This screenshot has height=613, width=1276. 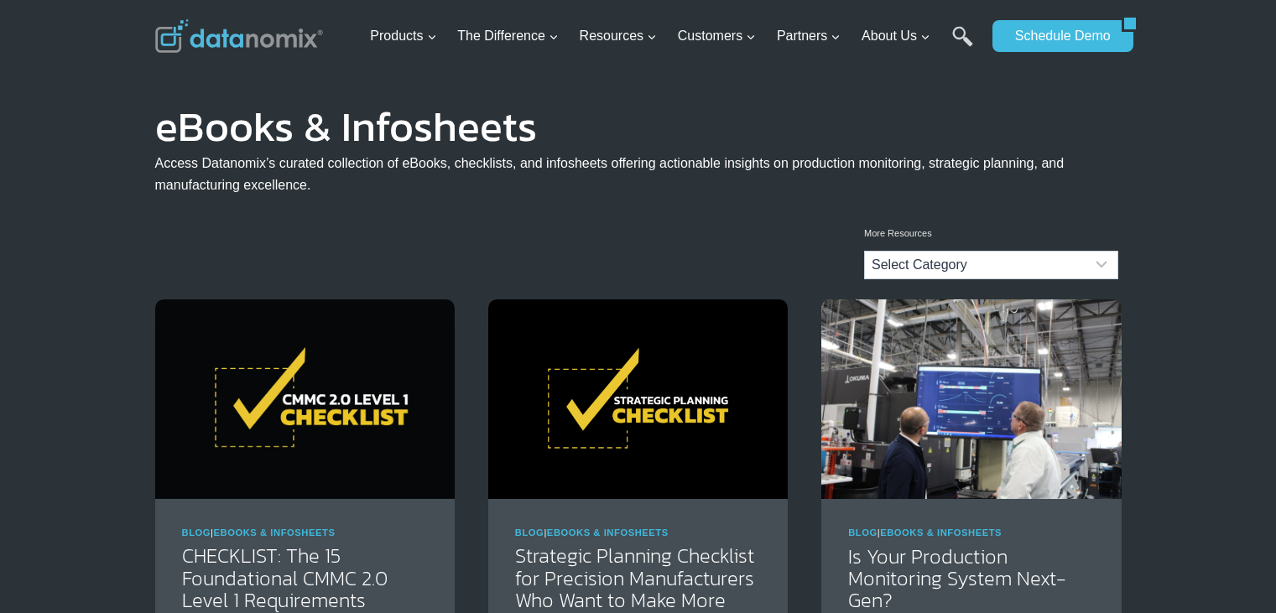 What do you see at coordinates (305, 399) in the screenshot?
I see `img: 15 practices focused on cyber hygiene` at bounding box center [305, 399].